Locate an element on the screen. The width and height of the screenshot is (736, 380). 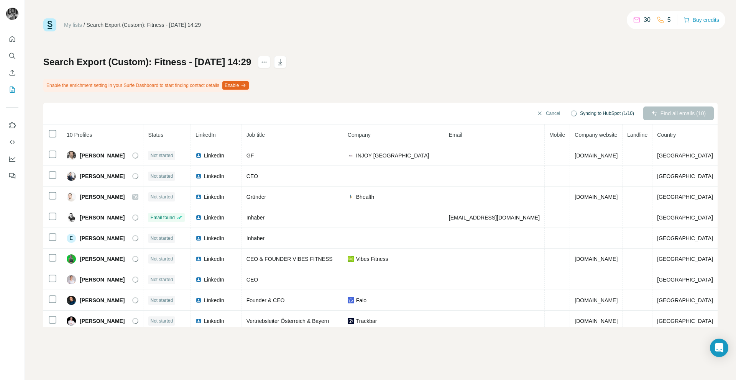
p: 30 is located at coordinates (647, 20).